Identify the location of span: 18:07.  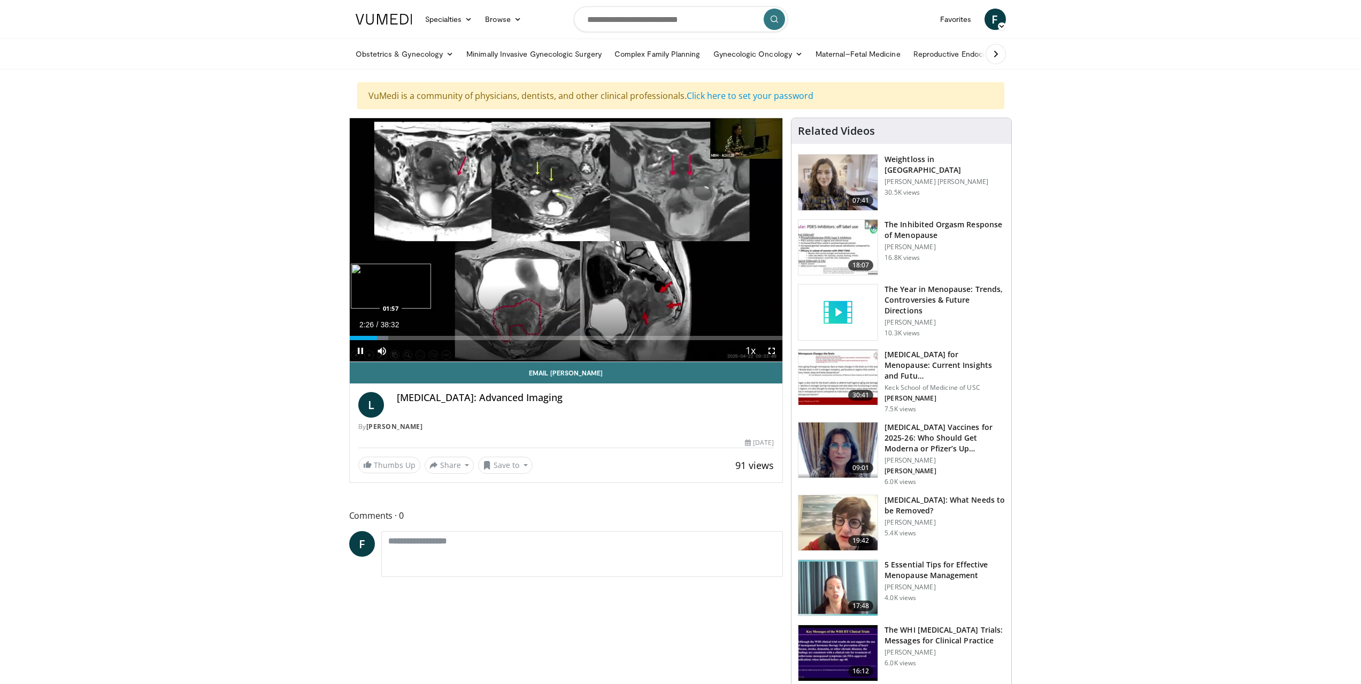
(861, 265).